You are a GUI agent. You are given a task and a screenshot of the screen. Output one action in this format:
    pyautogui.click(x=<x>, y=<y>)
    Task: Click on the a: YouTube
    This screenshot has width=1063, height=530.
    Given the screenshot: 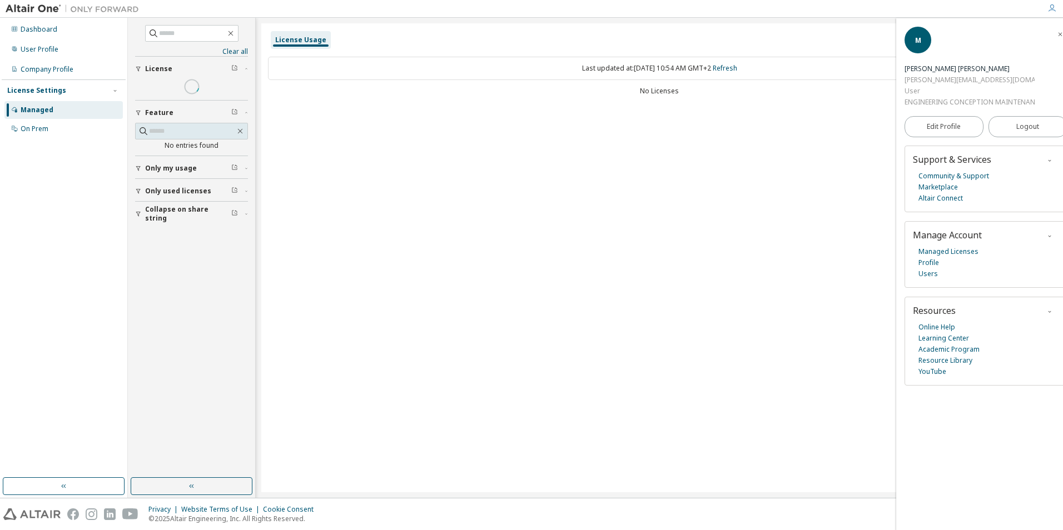 What is the action you would take?
    pyautogui.click(x=932, y=372)
    